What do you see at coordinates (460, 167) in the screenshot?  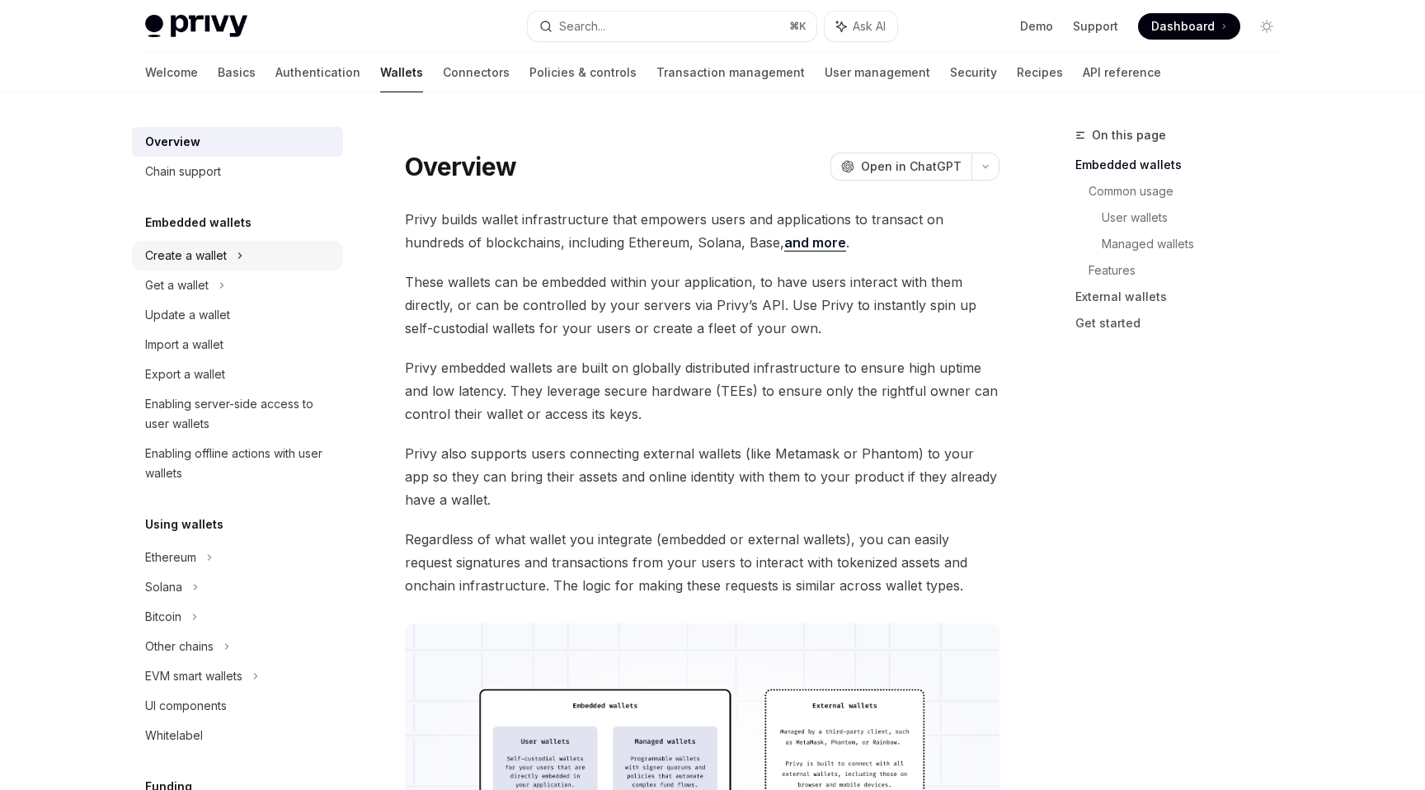 I see `h1: Overview` at bounding box center [460, 167].